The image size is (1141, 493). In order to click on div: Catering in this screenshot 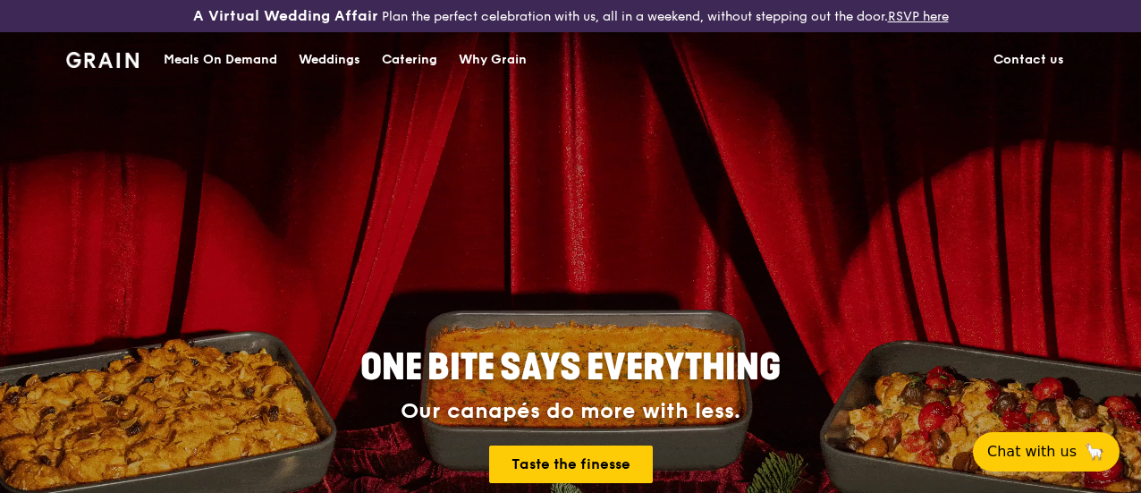, I will do `click(410, 60)`.